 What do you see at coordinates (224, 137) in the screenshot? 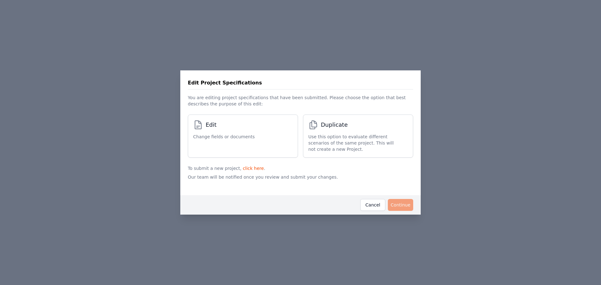
I see `span: Change fields or documents` at bounding box center [224, 137].